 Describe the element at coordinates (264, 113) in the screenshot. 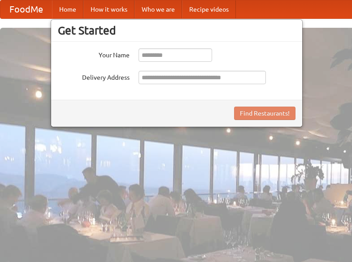

I see `button: Find Restaurants!` at that location.